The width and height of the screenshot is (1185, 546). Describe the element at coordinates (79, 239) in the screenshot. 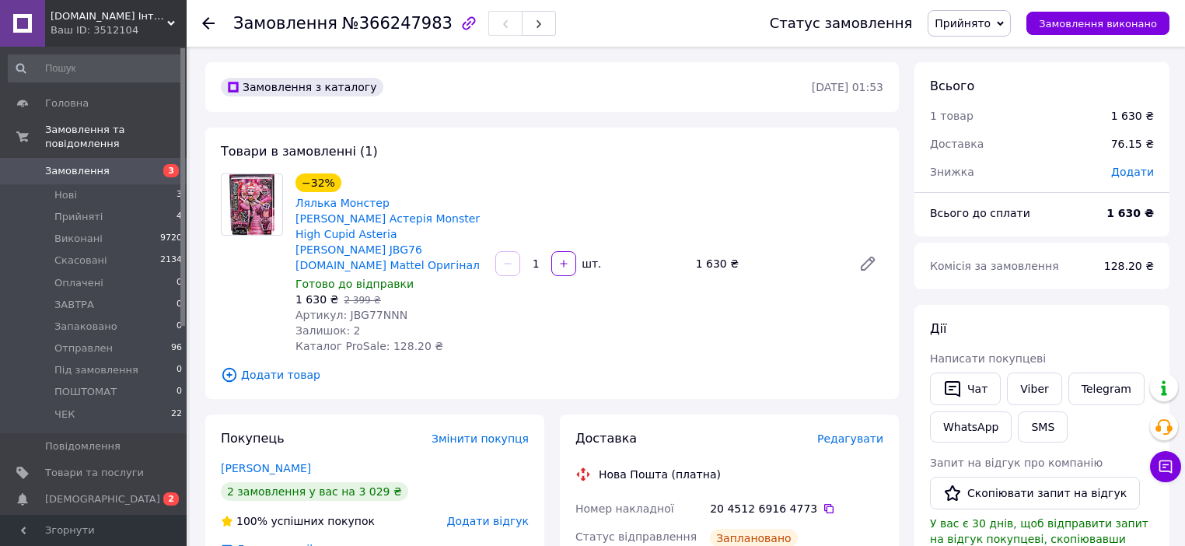

I see `span: Виконані` at that location.